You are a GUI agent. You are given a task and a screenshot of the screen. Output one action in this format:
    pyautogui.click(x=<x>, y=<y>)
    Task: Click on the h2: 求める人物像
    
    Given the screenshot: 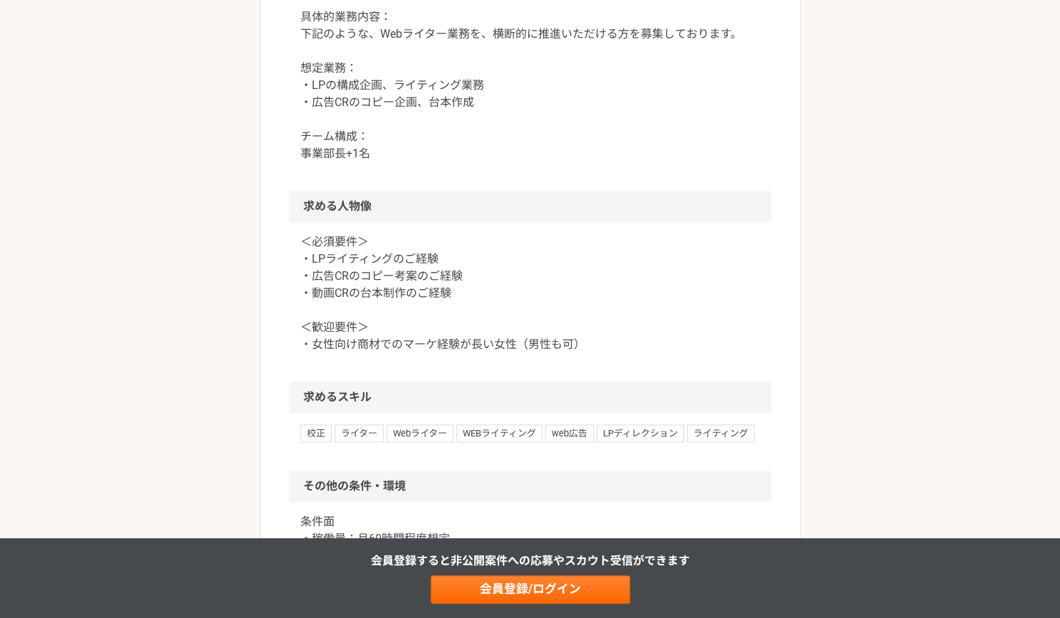 What is the action you would take?
    pyautogui.click(x=530, y=206)
    